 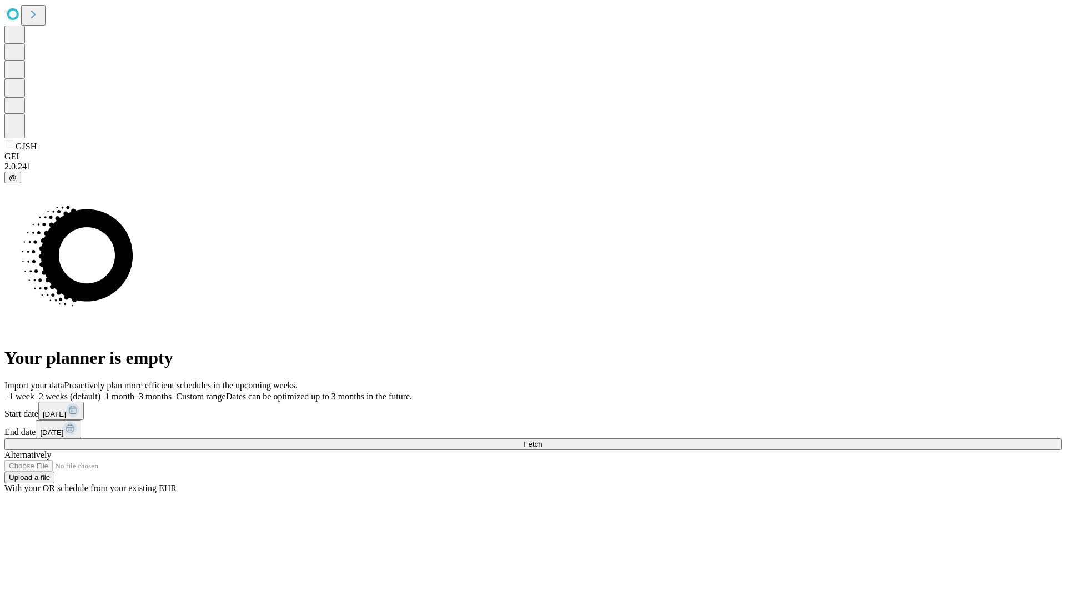 What do you see at coordinates (29, 477) in the screenshot?
I see `button: Upload a file` at bounding box center [29, 477].